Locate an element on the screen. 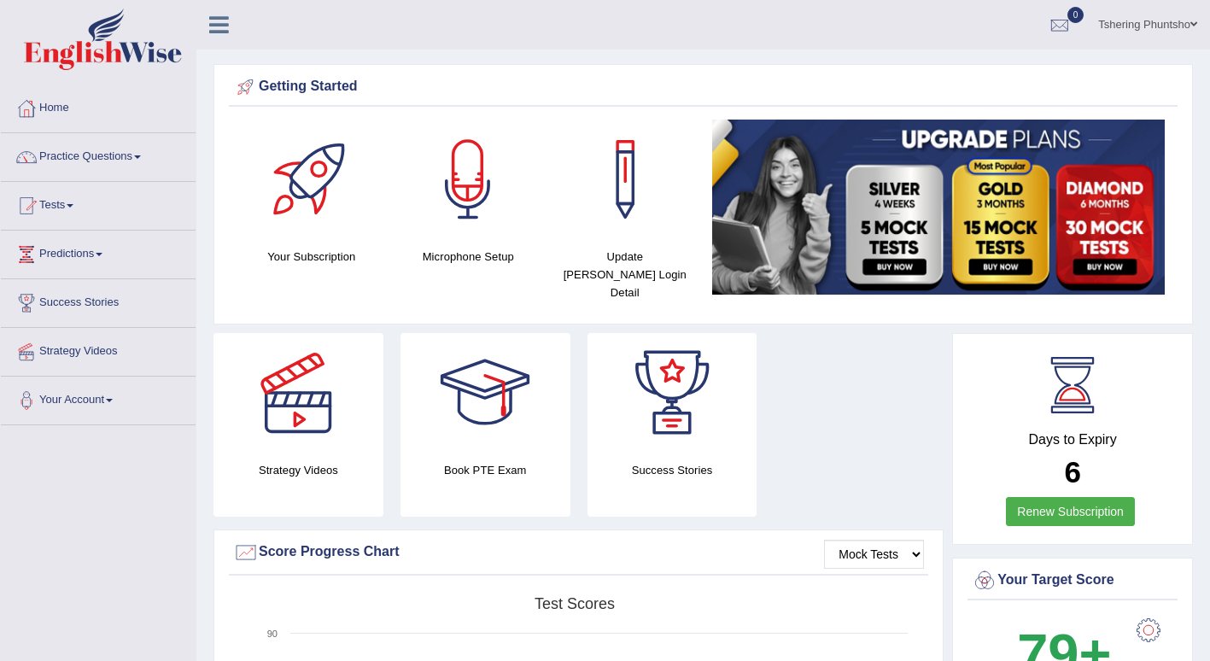  h4: Success Stories is located at coordinates (672, 470).